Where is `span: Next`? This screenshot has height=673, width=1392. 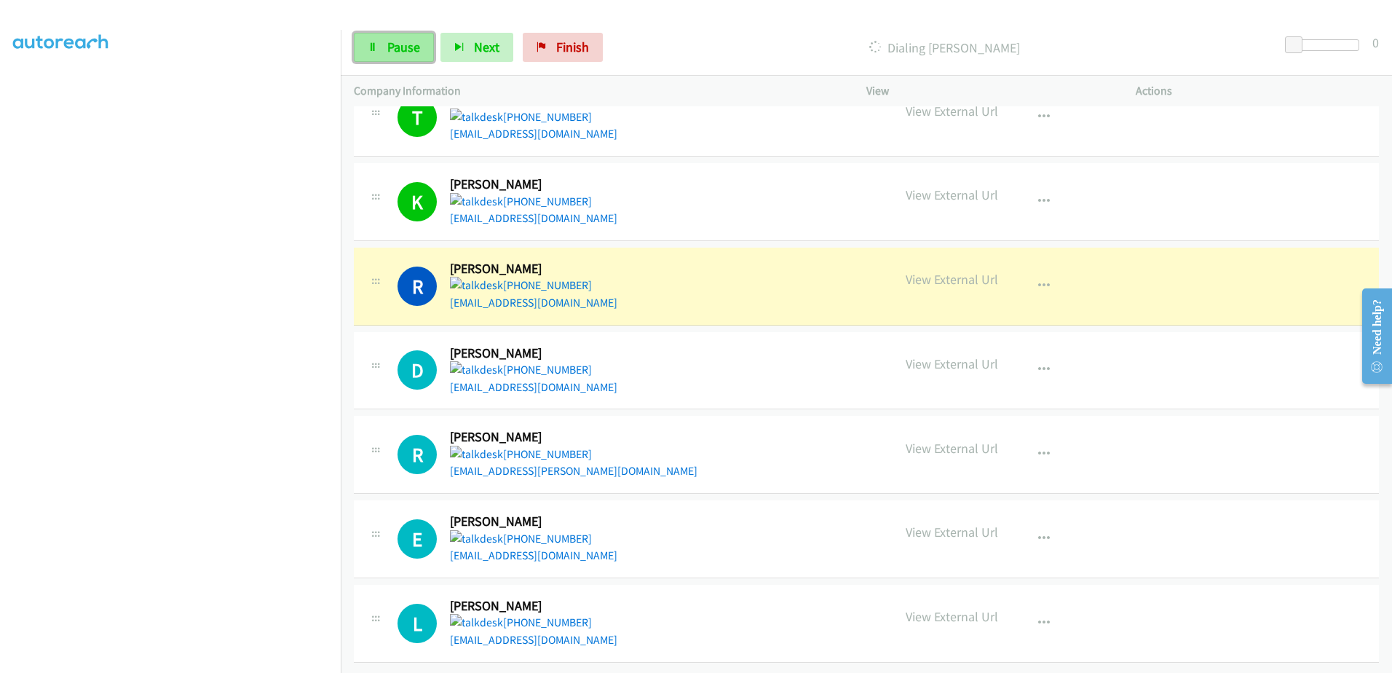 span: Next is located at coordinates (486, 47).